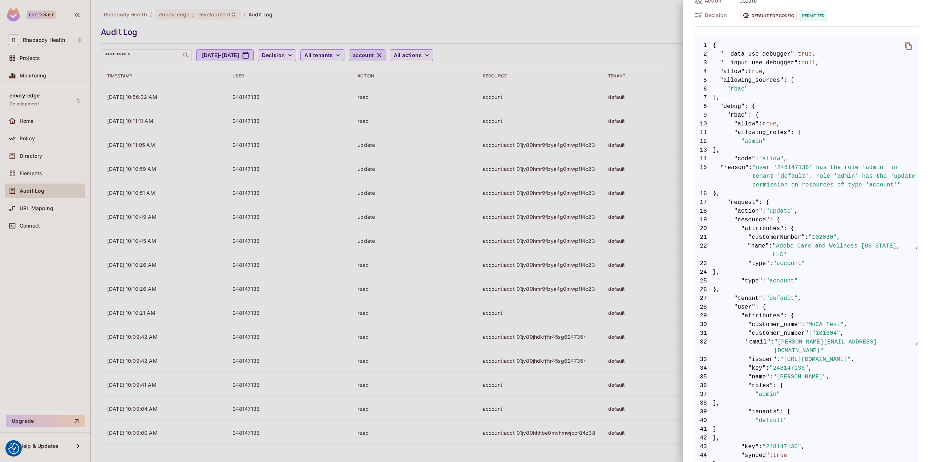 The width and height of the screenshot is (930, 462). What do you see at coordinates (755, 455) in the screenshot?
I see `span: "synced"` at bounding box center [755, 455].